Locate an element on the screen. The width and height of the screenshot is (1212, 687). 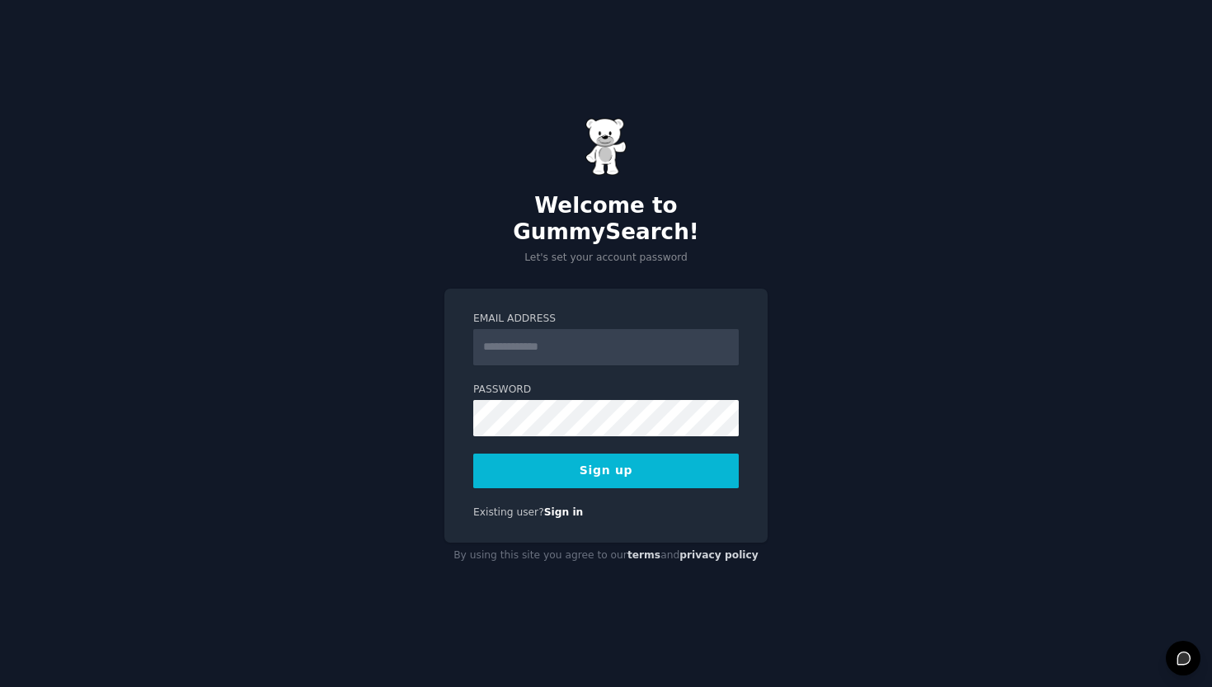
img: Gummy Bear is located at coordinates (606, 147).